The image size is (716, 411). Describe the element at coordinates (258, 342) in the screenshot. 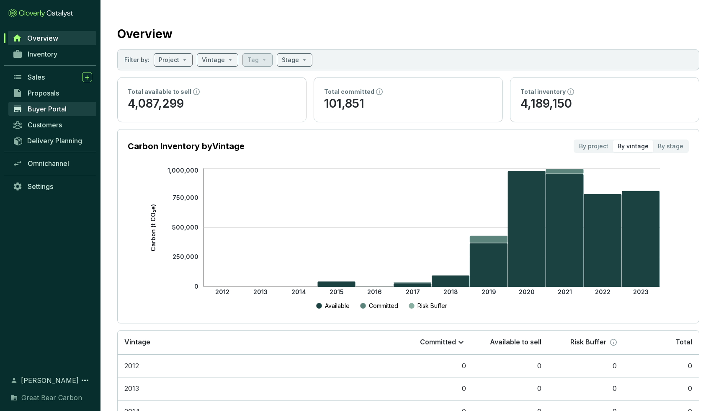

I see `th: Vintage` at that location.